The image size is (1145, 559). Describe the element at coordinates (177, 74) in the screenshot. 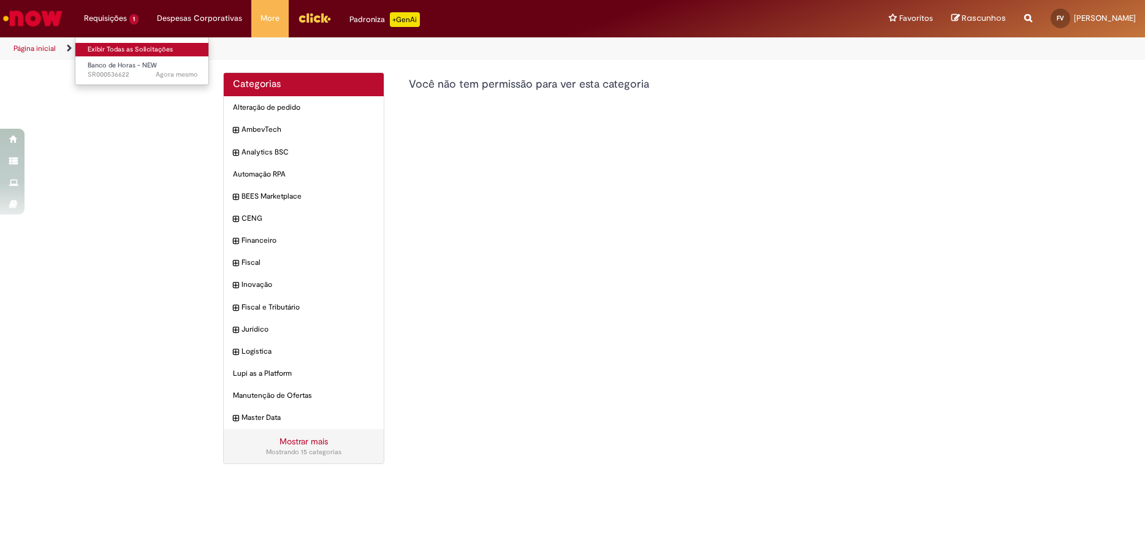

I see `span: Agora mesmo` at that location.